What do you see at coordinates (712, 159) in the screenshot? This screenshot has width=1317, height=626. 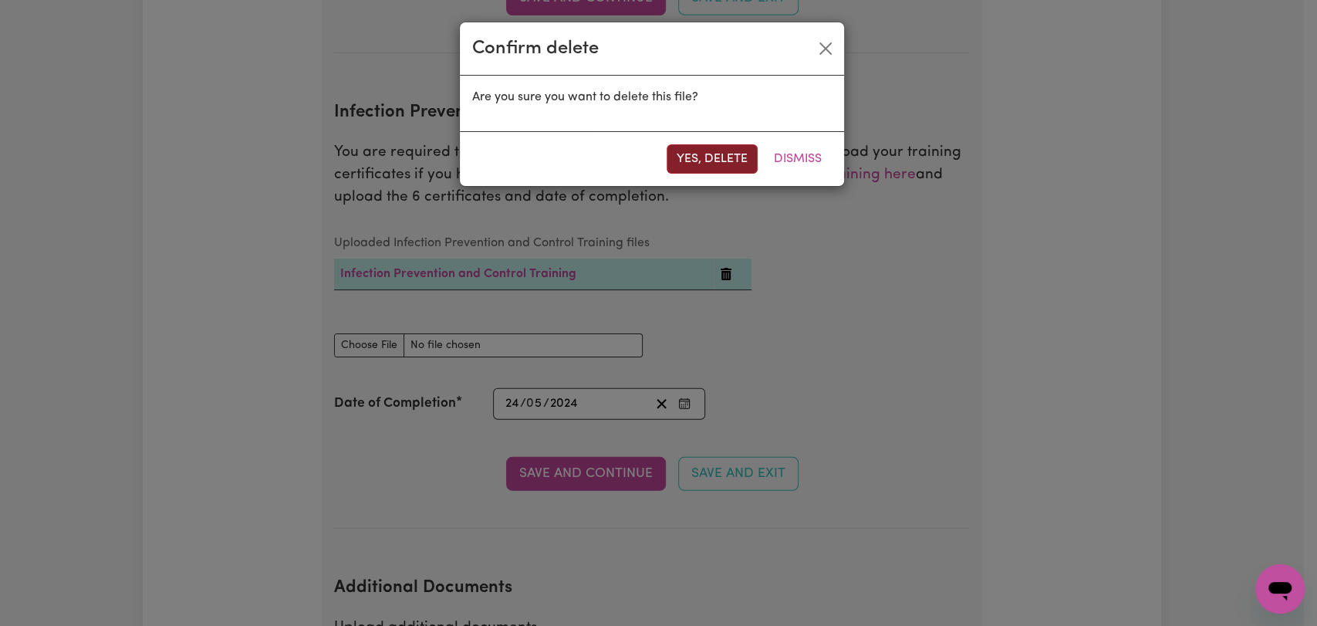 I see `button: Yes, delete` at bounding box center [712, 159].